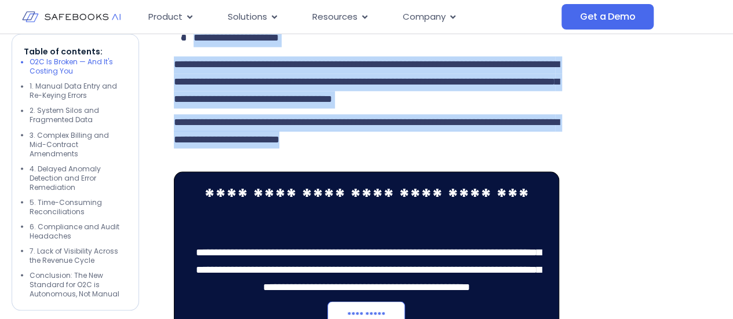  I want to click on li: 7. Lack of Visibility Across the Revenue Cycle, so click(78, 256).